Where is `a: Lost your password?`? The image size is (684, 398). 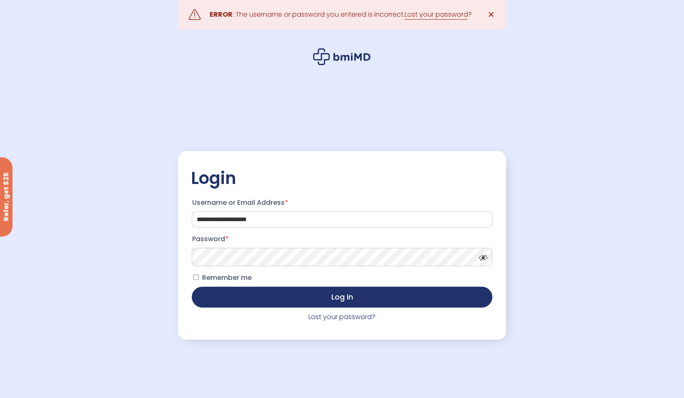
a: Lost your password? is located at coordinates (342, 316).